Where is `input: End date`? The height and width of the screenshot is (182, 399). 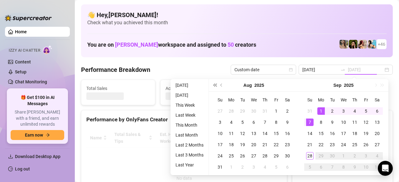
input: End date is located at coordinates (366, 70).